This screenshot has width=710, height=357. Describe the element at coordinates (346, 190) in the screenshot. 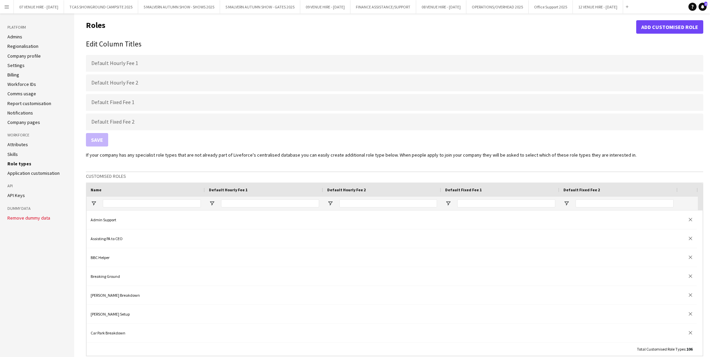

I see `span: Default Hourly Fee 2` at that location.